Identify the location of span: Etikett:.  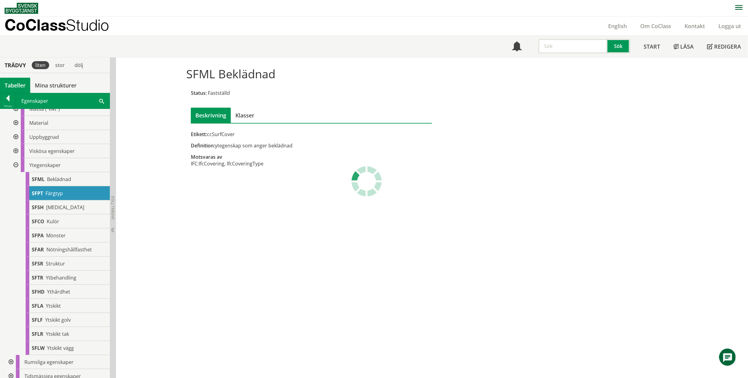
(199, 134).